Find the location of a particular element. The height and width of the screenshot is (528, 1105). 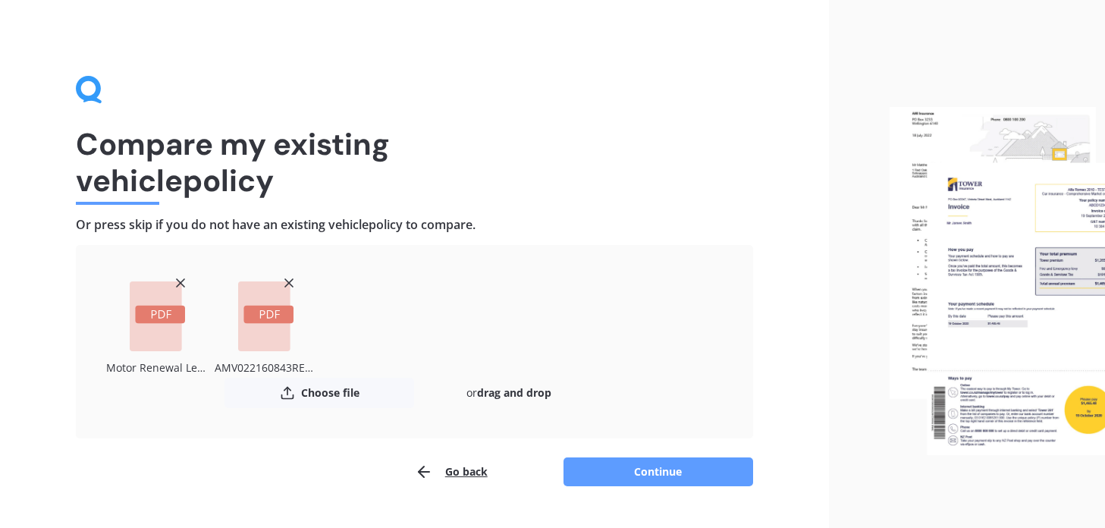

h4: Or press skip if you do not have an existing vehicle policy to compare. is located at coordinates (414, 224).